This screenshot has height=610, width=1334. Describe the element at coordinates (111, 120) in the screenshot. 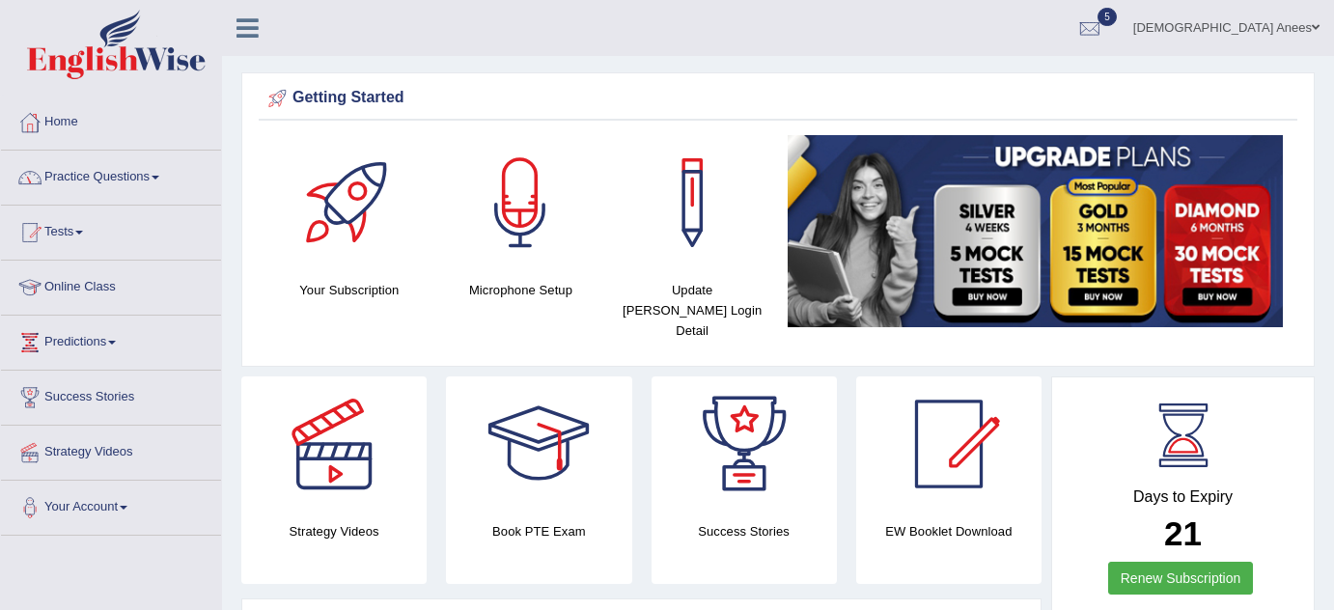

I see `a: Home` at that location.